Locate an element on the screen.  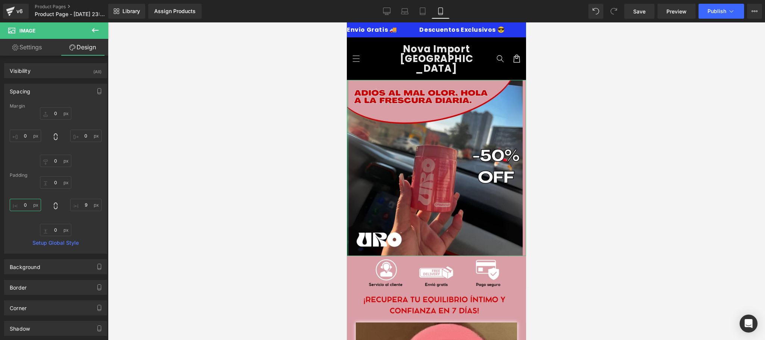
a: Setup Global Style is located at coordinates (56, 243).